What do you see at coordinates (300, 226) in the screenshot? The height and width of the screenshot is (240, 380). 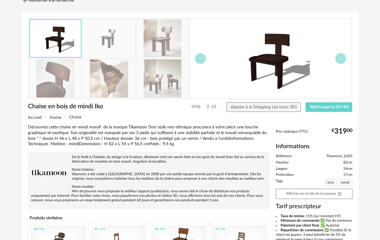 I see `b: Paiement par client final` at bounding box center [300, 226].